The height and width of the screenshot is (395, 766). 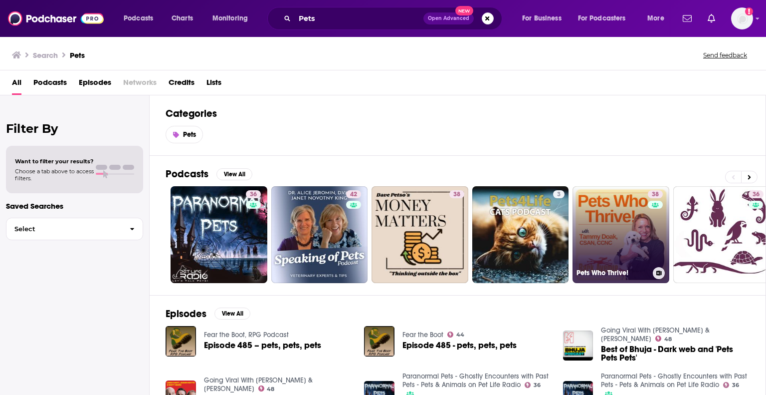 I want to click on img: Best of Bhuja - Dark web and 'Pets Pets Pets', so click(x=578, y=345).